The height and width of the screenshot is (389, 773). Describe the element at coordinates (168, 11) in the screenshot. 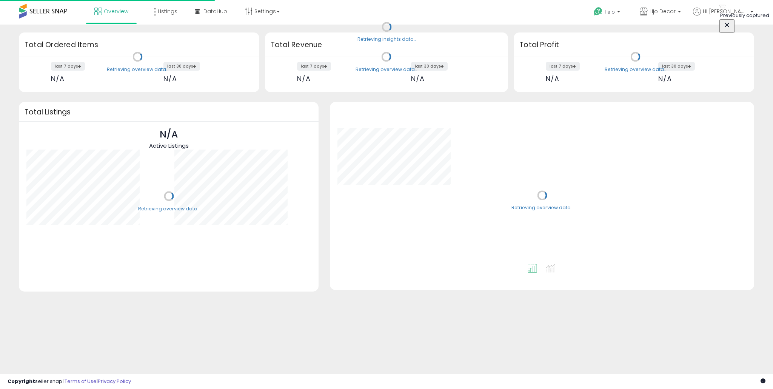

I see `span: Listings` at that location.